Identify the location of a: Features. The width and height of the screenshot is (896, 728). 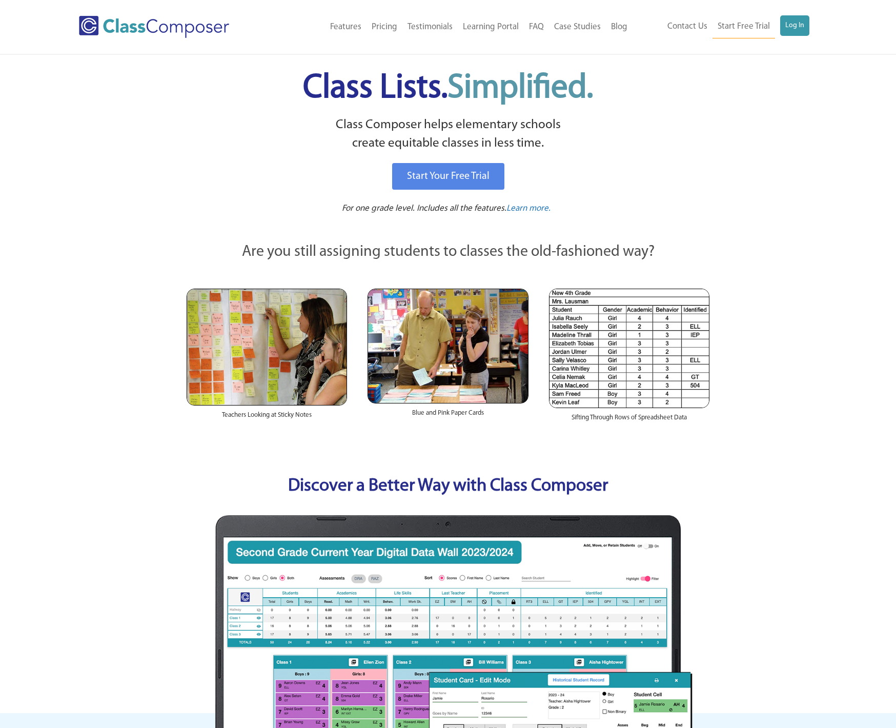
(346, 27).